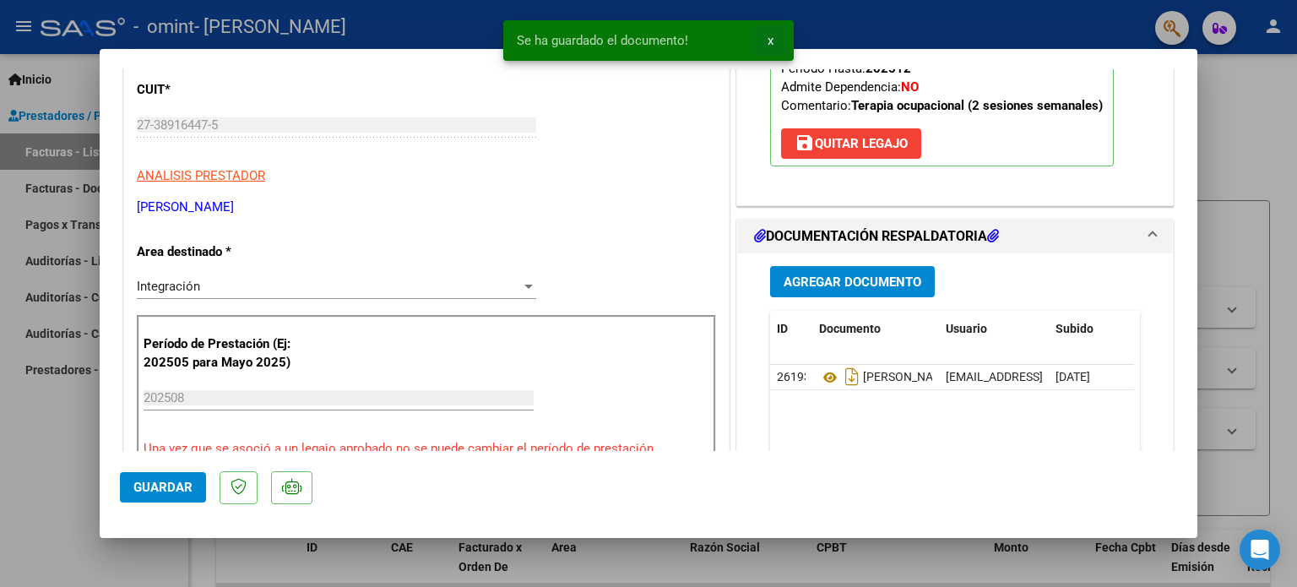  Describe the element at coordinates (770, 41) in the screenshot. I see `span: x` at that location.